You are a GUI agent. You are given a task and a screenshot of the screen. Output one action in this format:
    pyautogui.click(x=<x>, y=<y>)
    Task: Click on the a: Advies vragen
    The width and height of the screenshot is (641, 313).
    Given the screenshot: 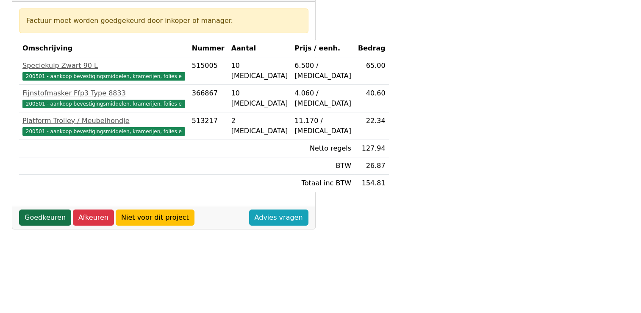 What is the action you would take?
    pyautogui.click(x=279, y=217)
    